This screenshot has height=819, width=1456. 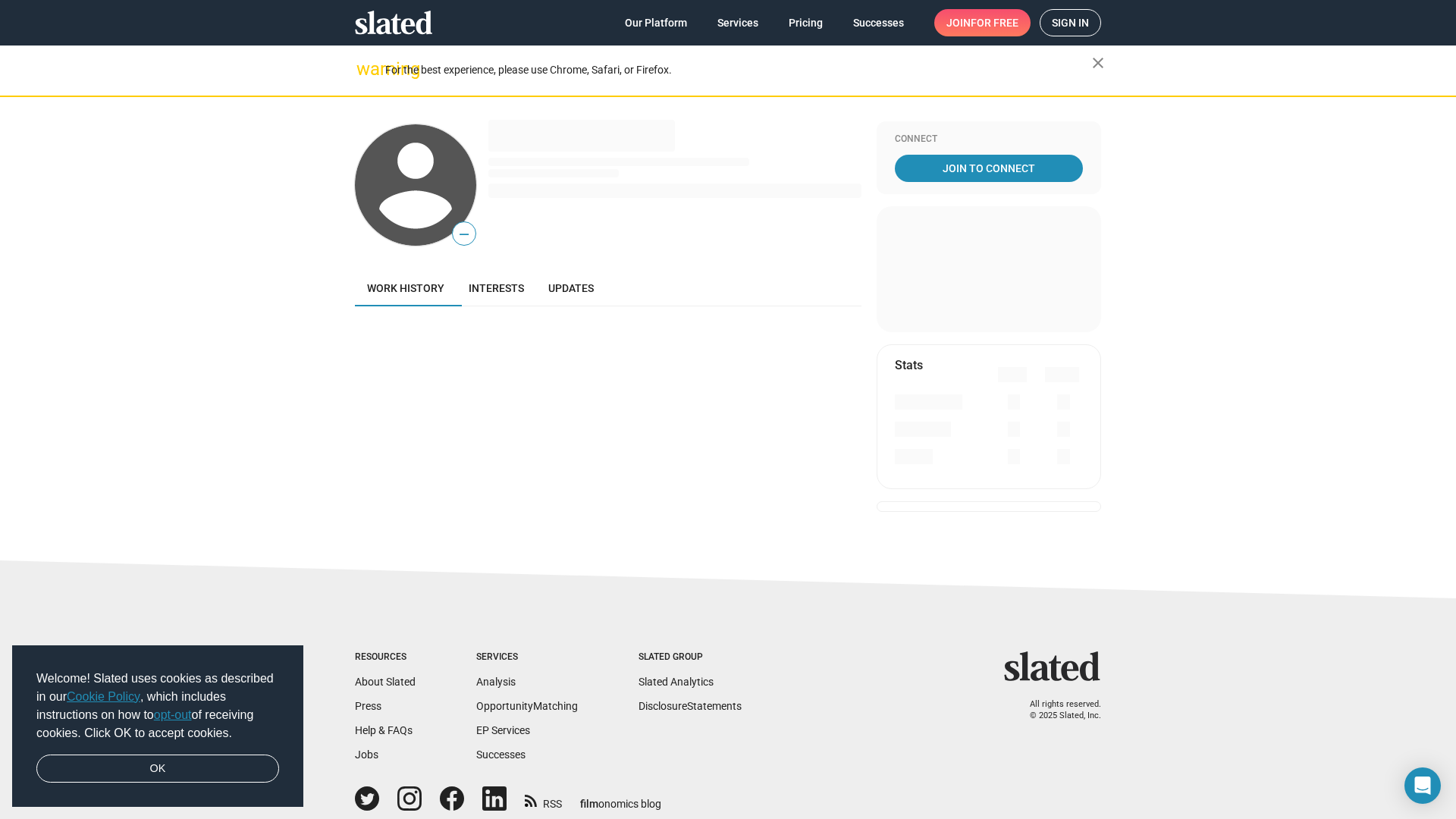 What do you see at coordinates (158, 769) in the screenshot?
I see `a: dismiss cookie message` at bounding box center [158, 769].